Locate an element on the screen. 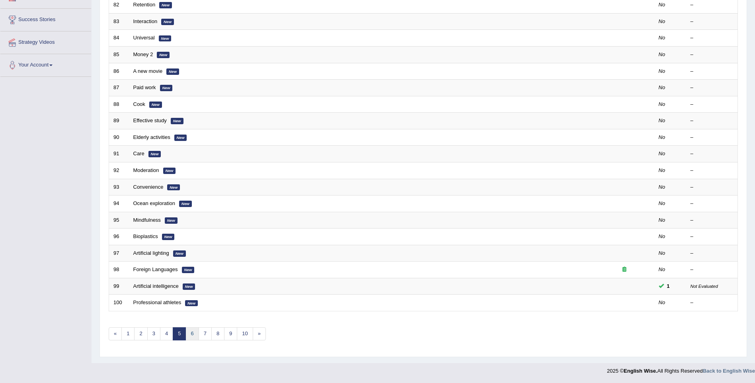  a: Paid work is located at coordinates (144, 87).